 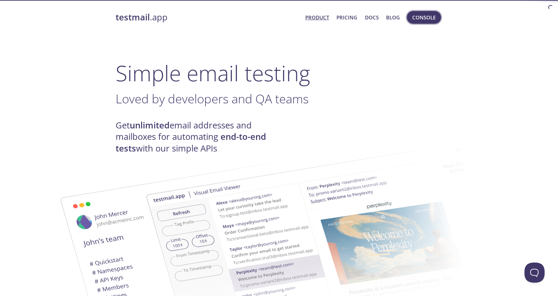 I want to click on a: Blog, so click(x=393, y=17).